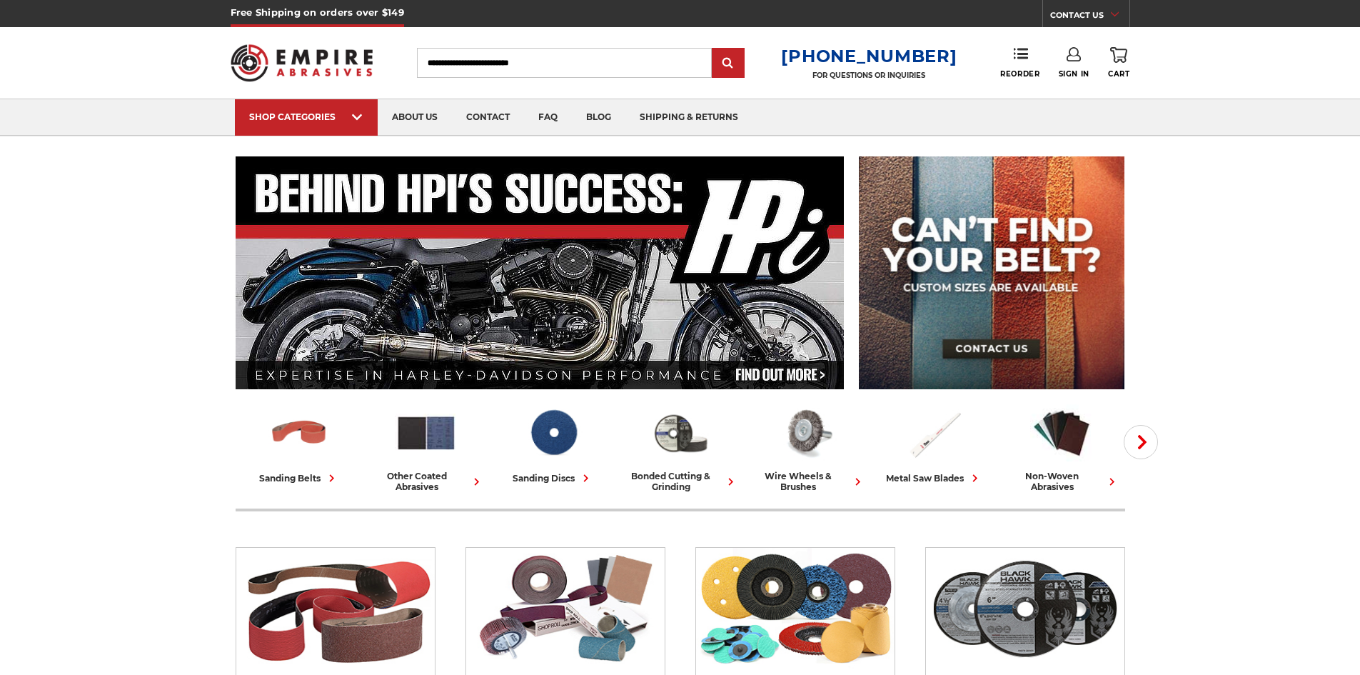 Image resolution: width=1360 pixels, height=675 pixels. What do you see at coordinates (680, 481) in the screenshot?
I see `div: bonded cutting & grinding` at bounding box center [680, 481].